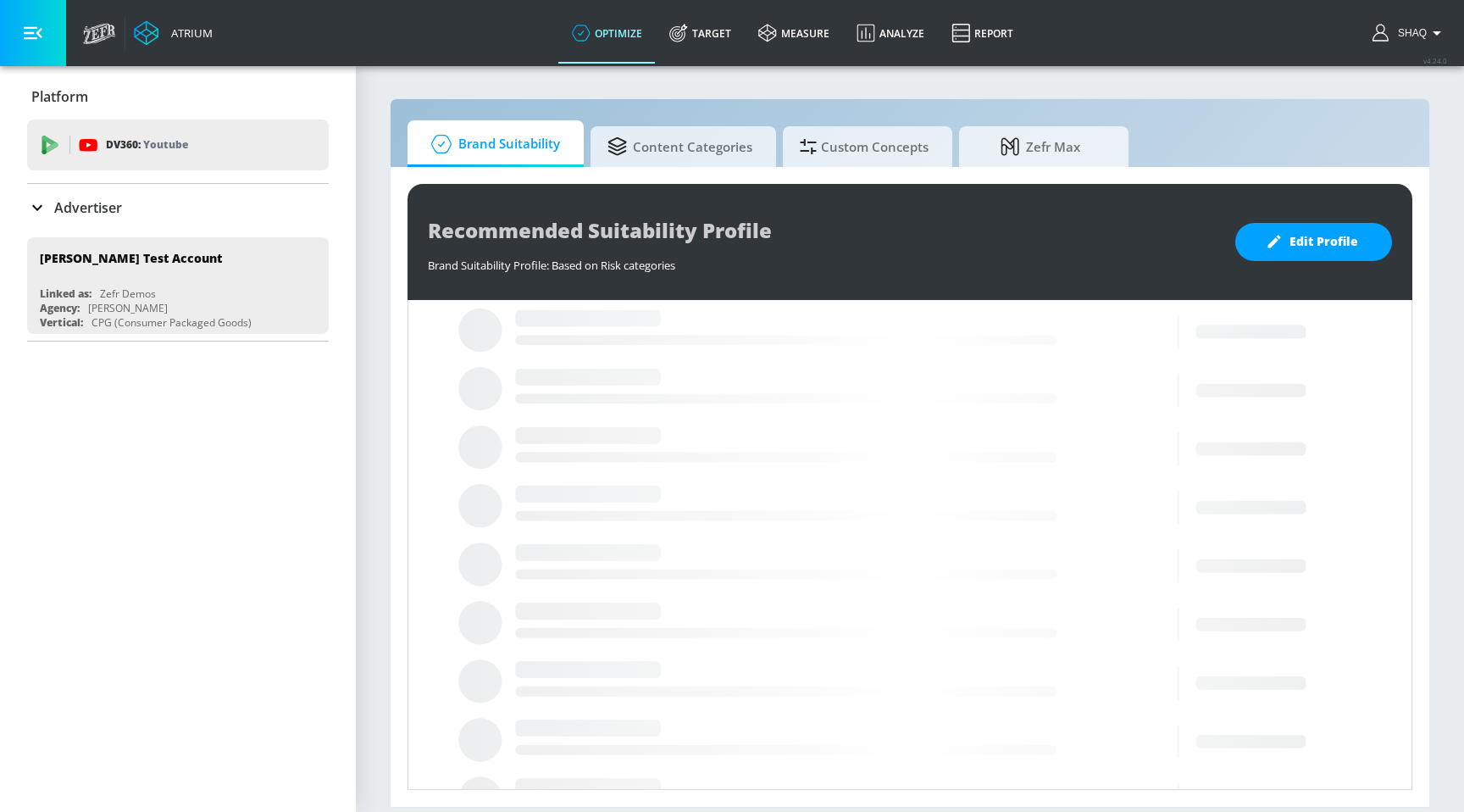  What do you see at coordinates (982, 33) in the screenshot?
I see `a: Report` at bounding box center [982, 33].